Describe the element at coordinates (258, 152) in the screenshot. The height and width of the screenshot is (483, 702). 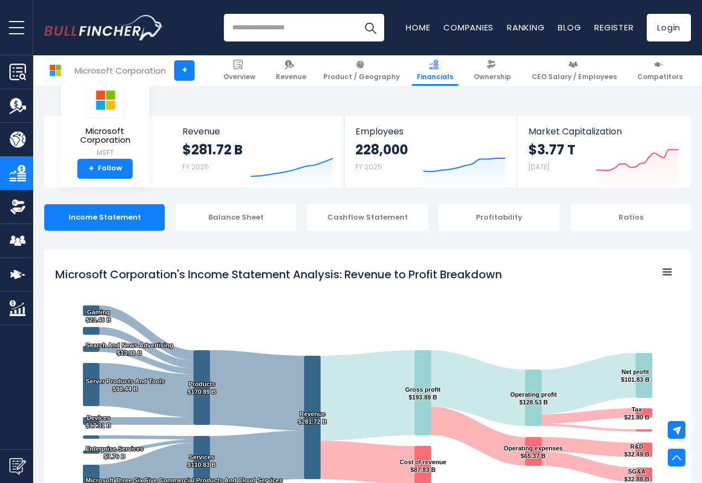
I see `a: Revenue $281.72 B FY 2025` at that location.